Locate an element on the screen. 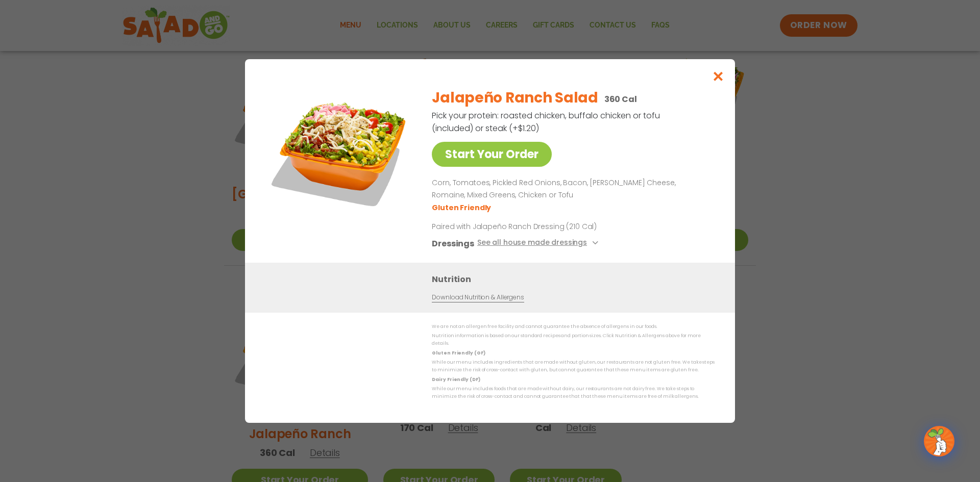 The width and height of the screenshot is (980, 482). p: Paired with Jalapeño Ranch Dressing (210 Cal) is located at coordinates (526, 227).